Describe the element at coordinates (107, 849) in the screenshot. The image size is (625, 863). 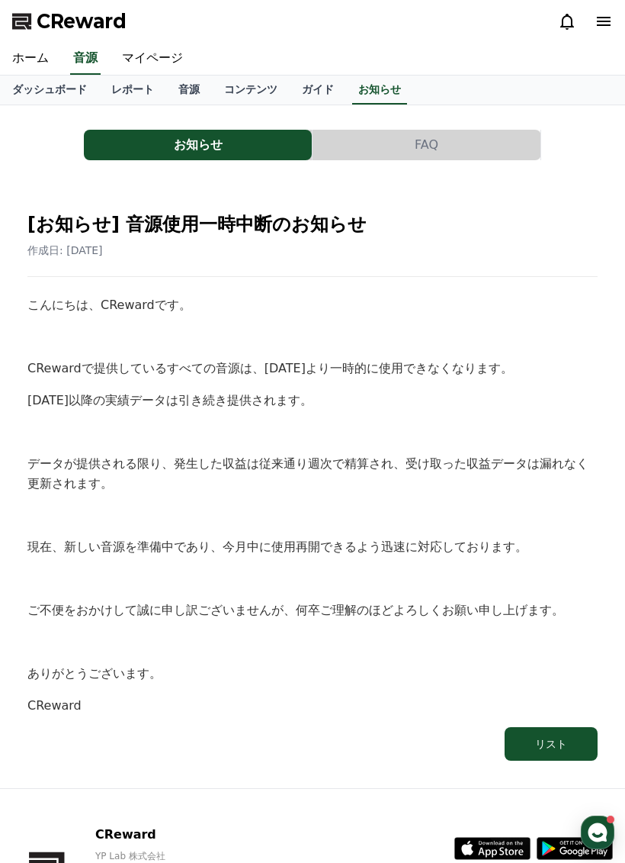
I see `span: ホーム` at that location.